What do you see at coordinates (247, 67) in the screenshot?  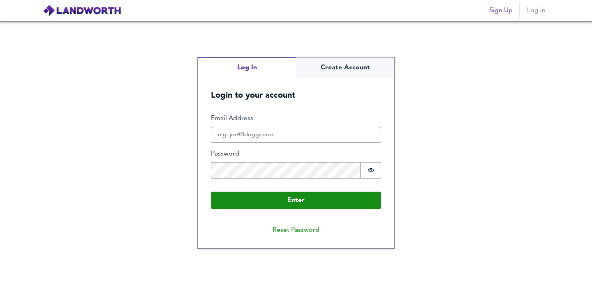 I see `button: Log In` at bounding box center [247, 67].